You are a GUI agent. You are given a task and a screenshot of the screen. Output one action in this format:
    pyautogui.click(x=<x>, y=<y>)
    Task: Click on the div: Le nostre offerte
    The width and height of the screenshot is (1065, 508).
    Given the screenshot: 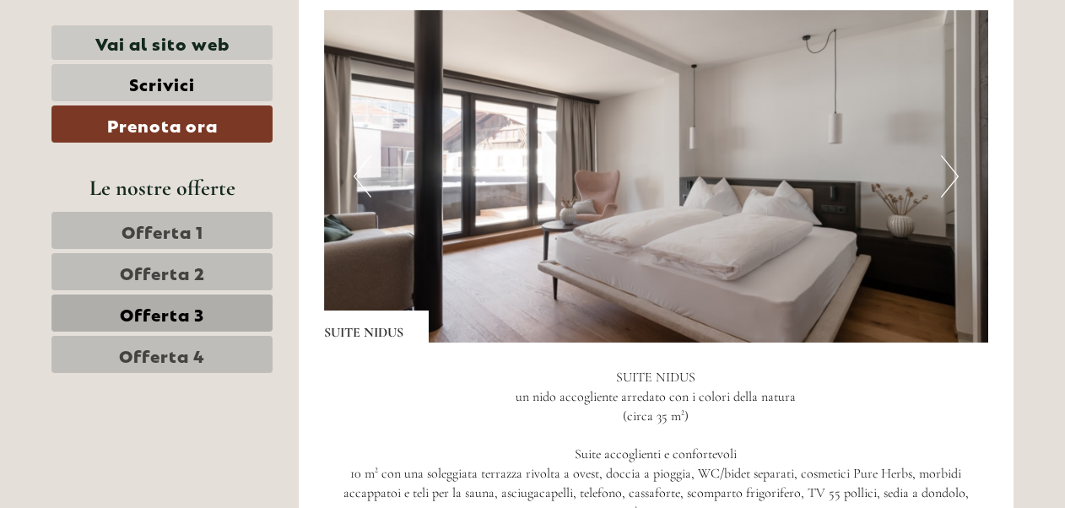 What is the action you would take?
    pyautogui.click(x=162, y=187)
    